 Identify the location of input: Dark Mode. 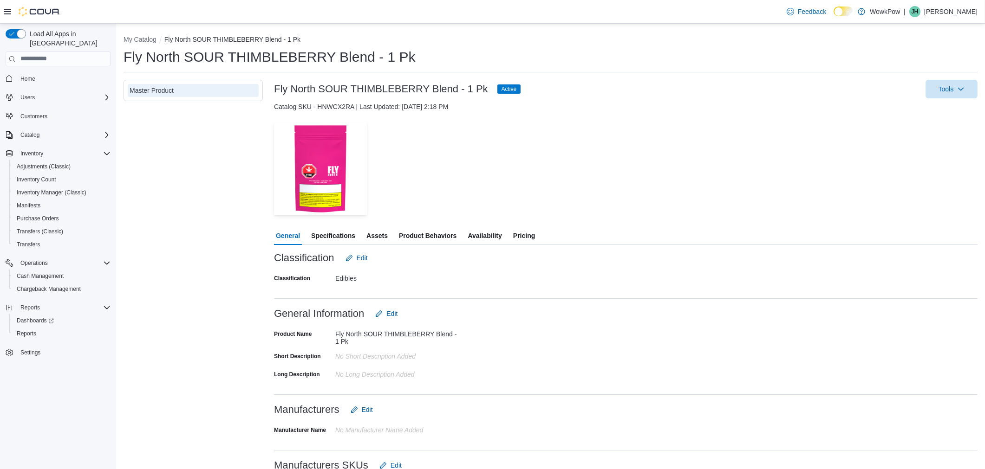
(843, 11).